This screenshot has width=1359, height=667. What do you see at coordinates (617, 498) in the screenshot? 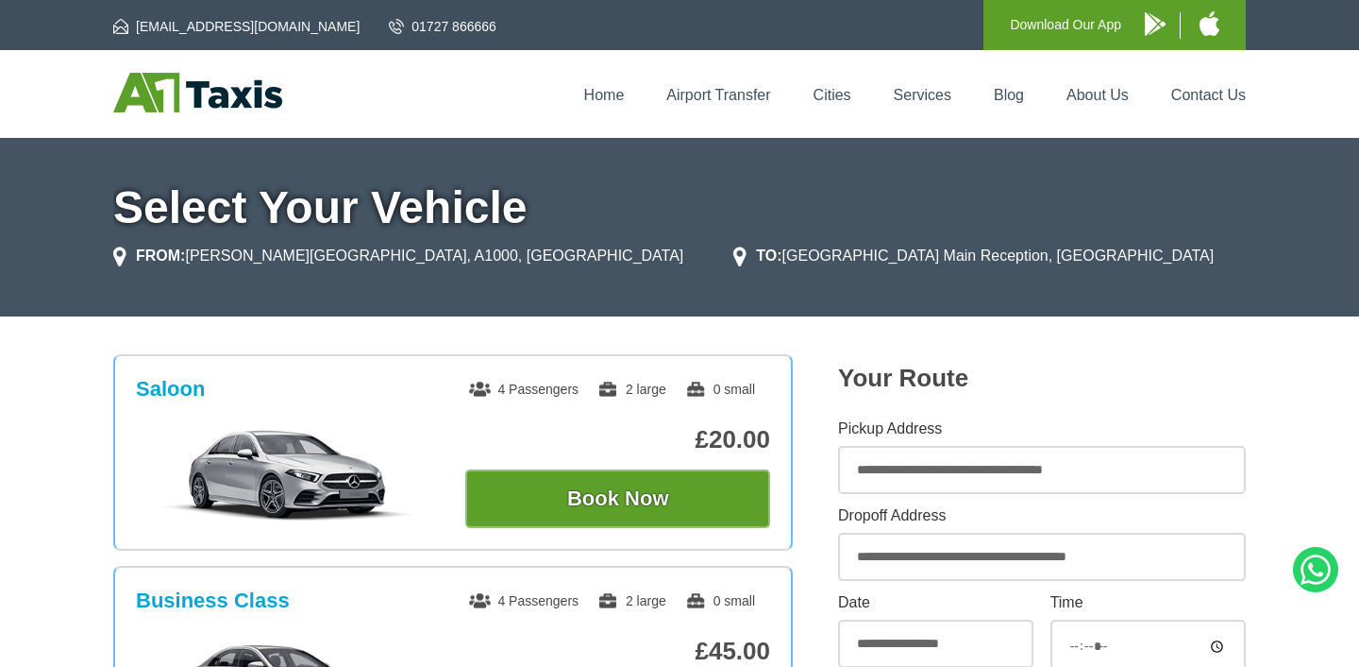
I see `button: Book Now` at bounding box center [617, 498].